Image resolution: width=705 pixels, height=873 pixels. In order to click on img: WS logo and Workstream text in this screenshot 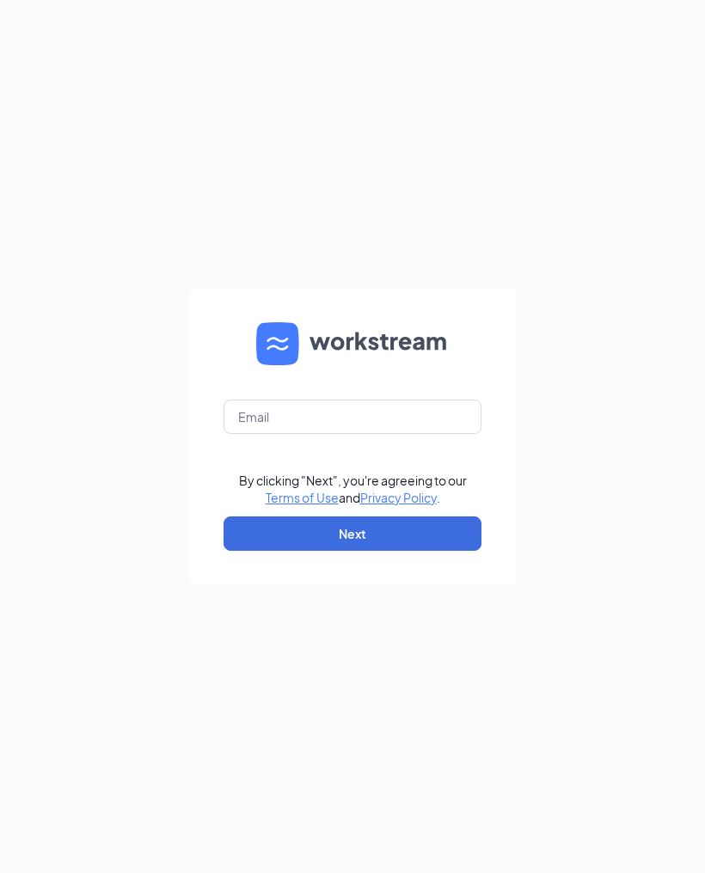, I will do `click(352, 344)`.